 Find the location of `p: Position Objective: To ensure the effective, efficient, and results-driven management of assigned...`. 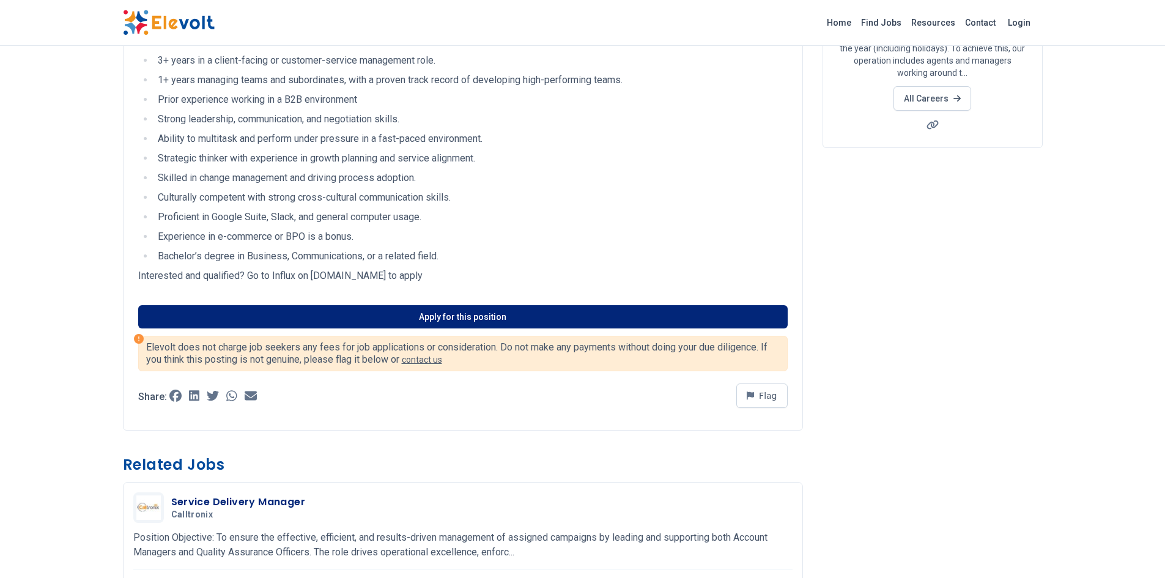

p: Position Objective: To ensure the effective, efficient, and results-driven management of assigned... is located at coordinates (463, 545).